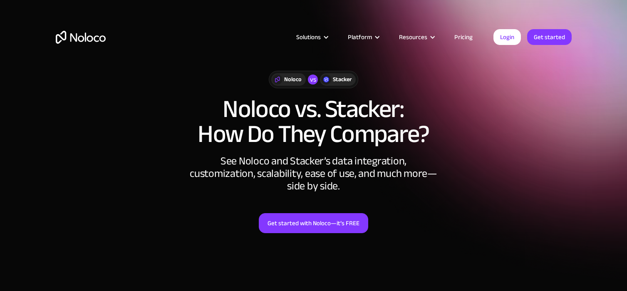 The width and height of the screenshot is (627, 291). What do you see at coordinates (314, 174) in the screenshot?
I see `div: See Noloco and Stacker’s data integration, customization, scalability, ease of use, and much more...` at bounding box center [314, 174].